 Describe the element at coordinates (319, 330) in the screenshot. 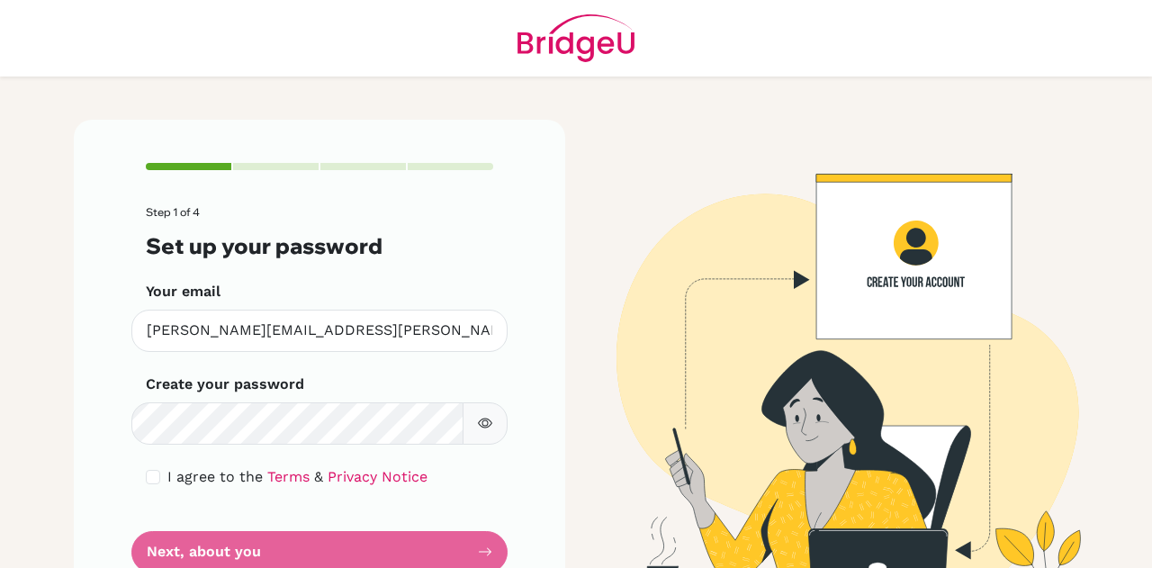

I see `input: Insert your email*` at that location.